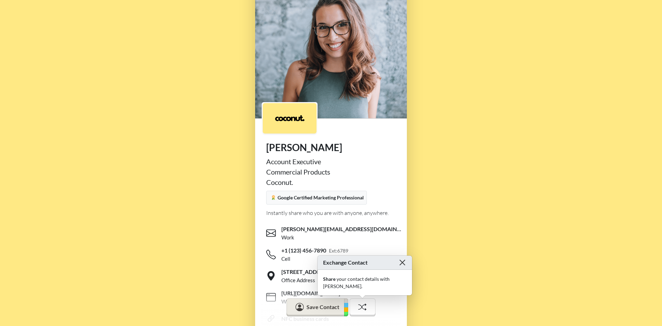 The width and height of the screenshot is (662, 326). Describe the element at coordinates (286, 259) in the screenshot. I see `div: Cell` at that location.